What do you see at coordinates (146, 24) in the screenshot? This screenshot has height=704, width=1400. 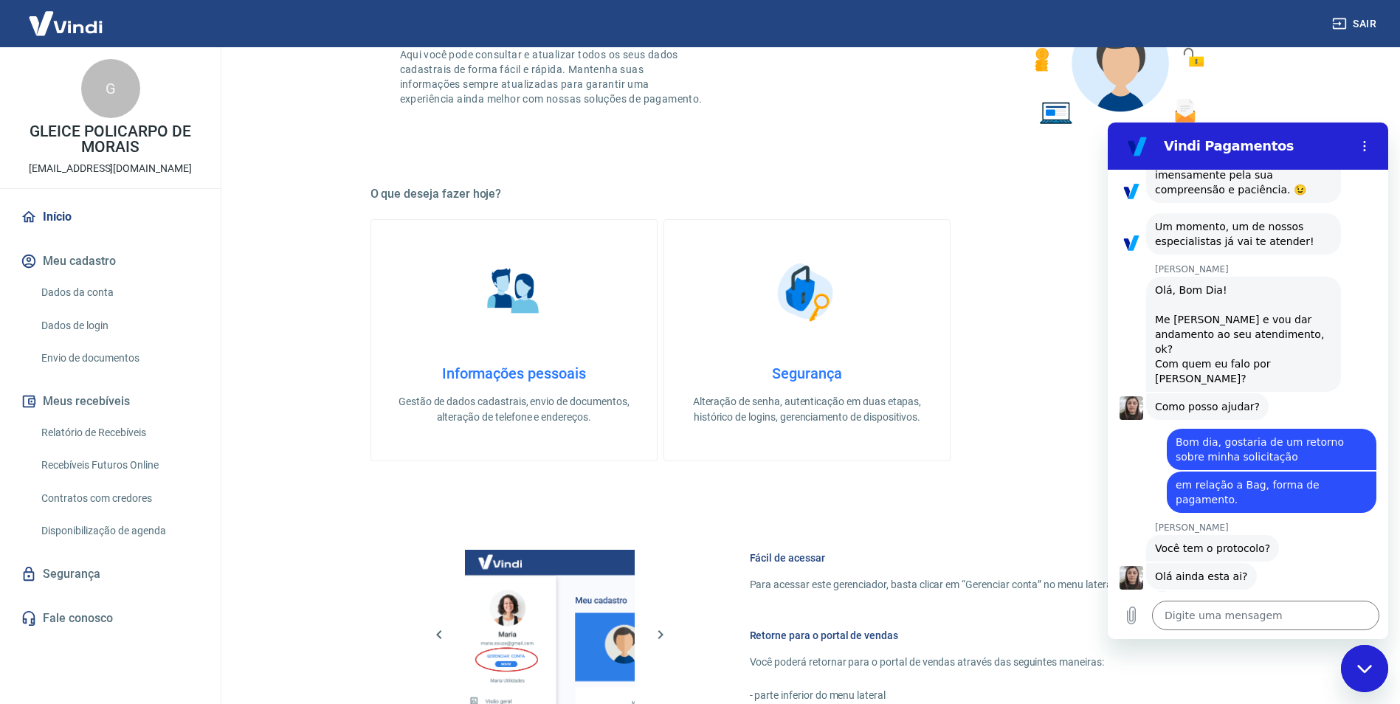 I see `h2: Vindi Pagamentos` at bounding box center [146, 24].